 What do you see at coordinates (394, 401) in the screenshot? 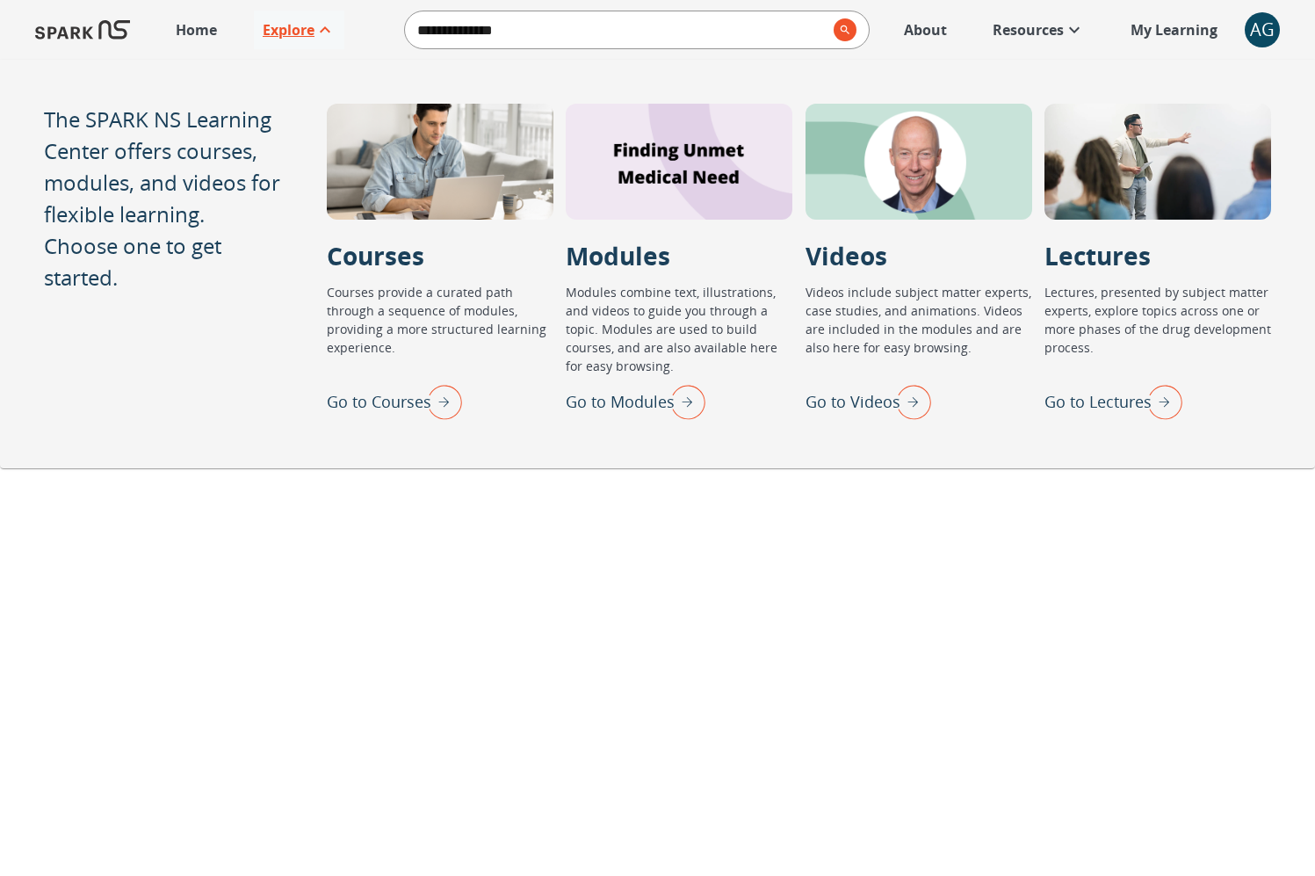
I see `div: Go to Courses` at bounding box center [394, 401].